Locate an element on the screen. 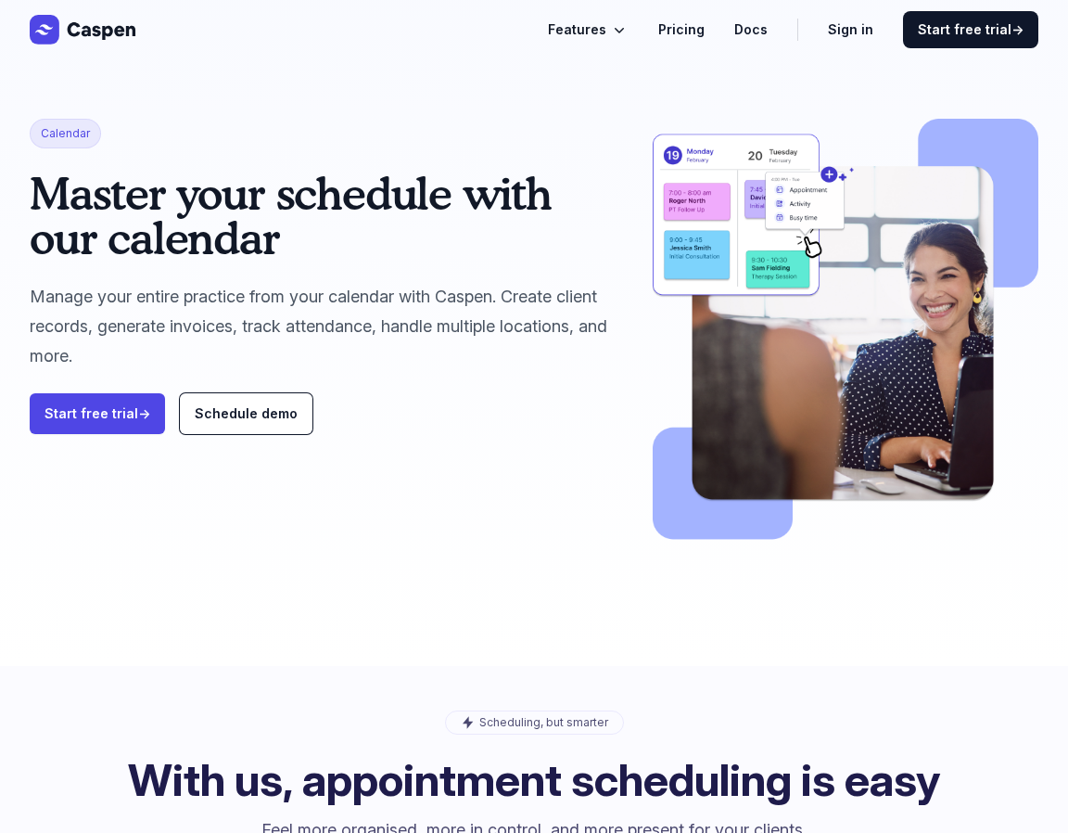 The width and height of the screenshot is (1068, 833). span: Features is located at coordinates (577, 30).